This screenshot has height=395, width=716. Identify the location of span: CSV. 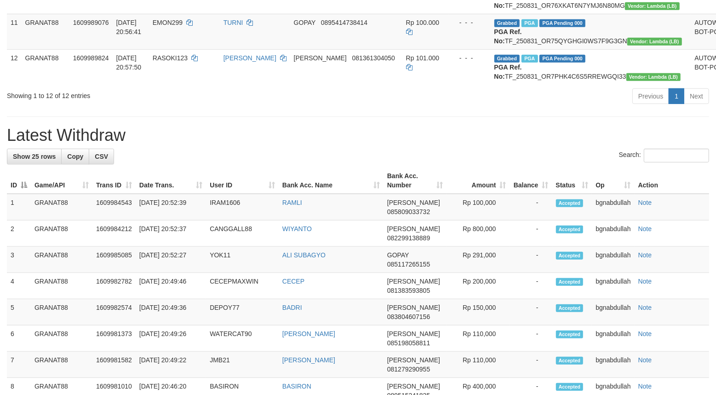
(101, 156).